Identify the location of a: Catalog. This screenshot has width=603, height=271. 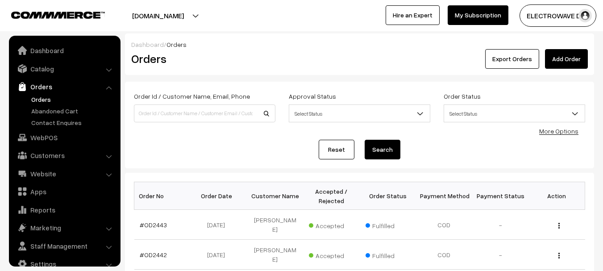
(64, 69).